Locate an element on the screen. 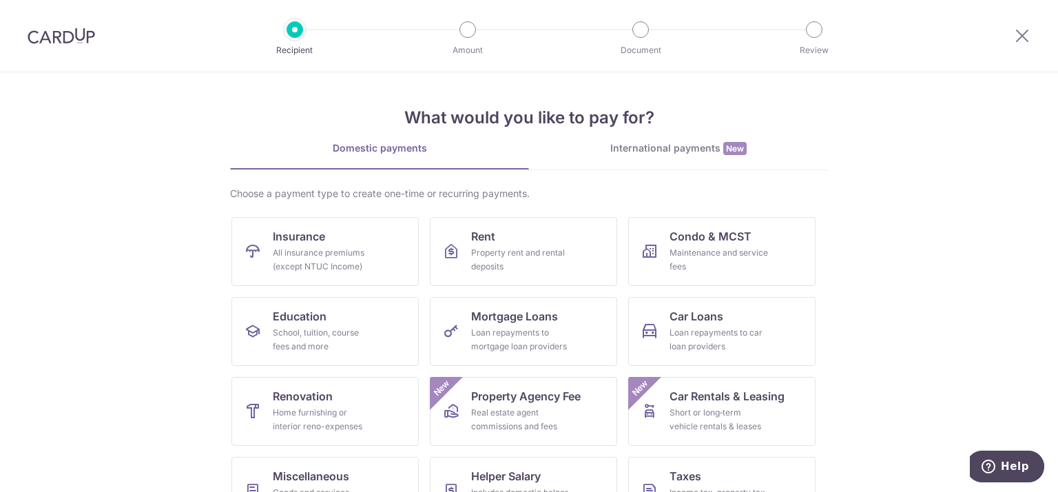 The width and height of the screenshot is (1058, 492). div: Home furnishing or interior reno-expenses is located at coordinates (322, 420).